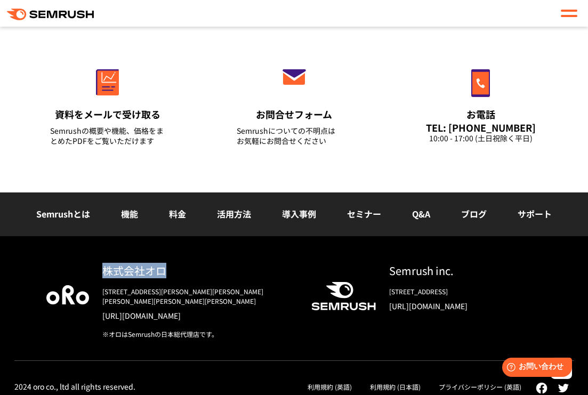 This screenshot has width=588, height=395. I want to click on a: セミナー, so click(364, 214).